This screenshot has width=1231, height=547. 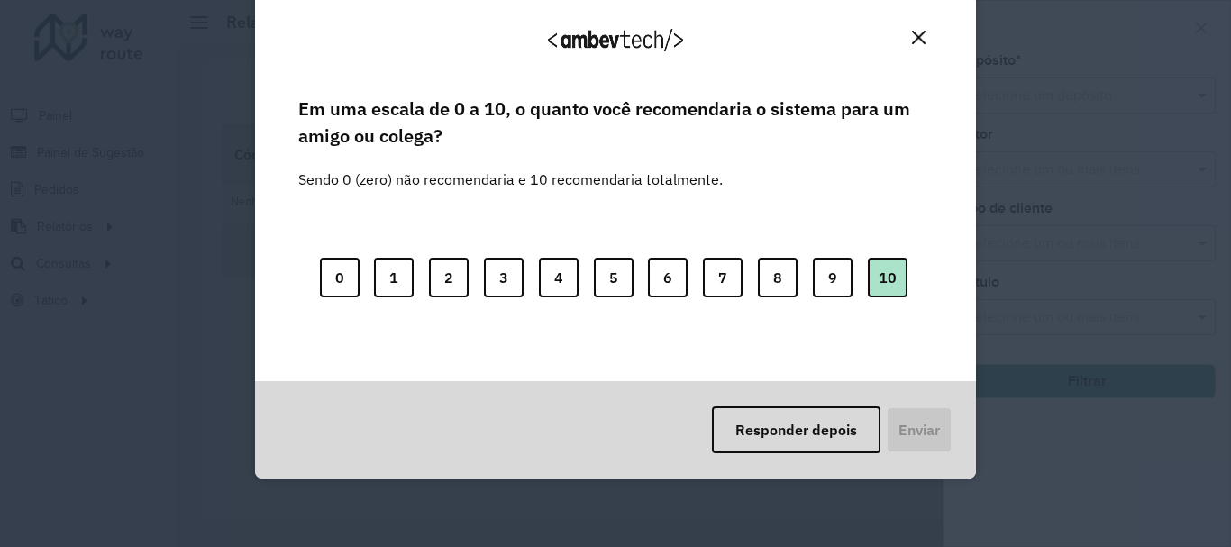 What do you see at coordinates (833, 278) in the screenshot?
I see `button: 9` at bounding box center [833, 278].